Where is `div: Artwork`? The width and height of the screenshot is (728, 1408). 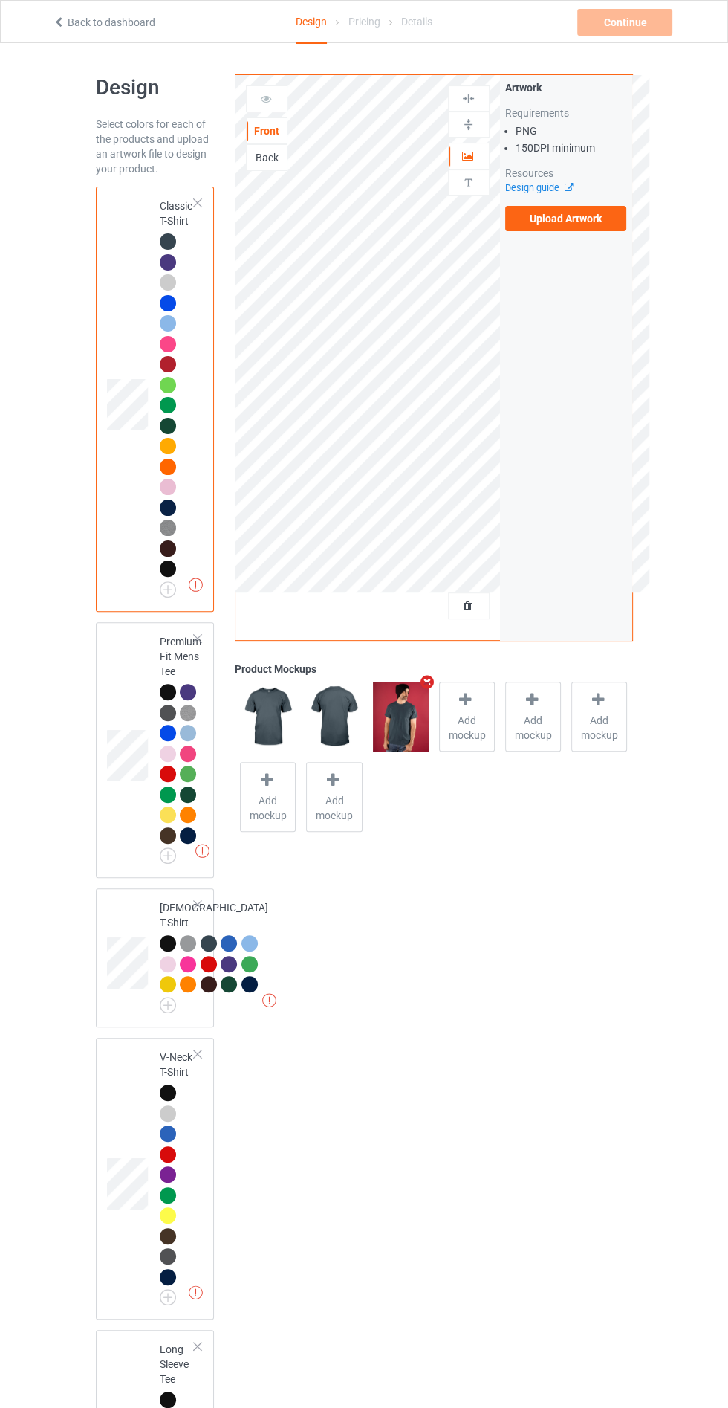
div: Artwork is located at coordinates (566, 88).